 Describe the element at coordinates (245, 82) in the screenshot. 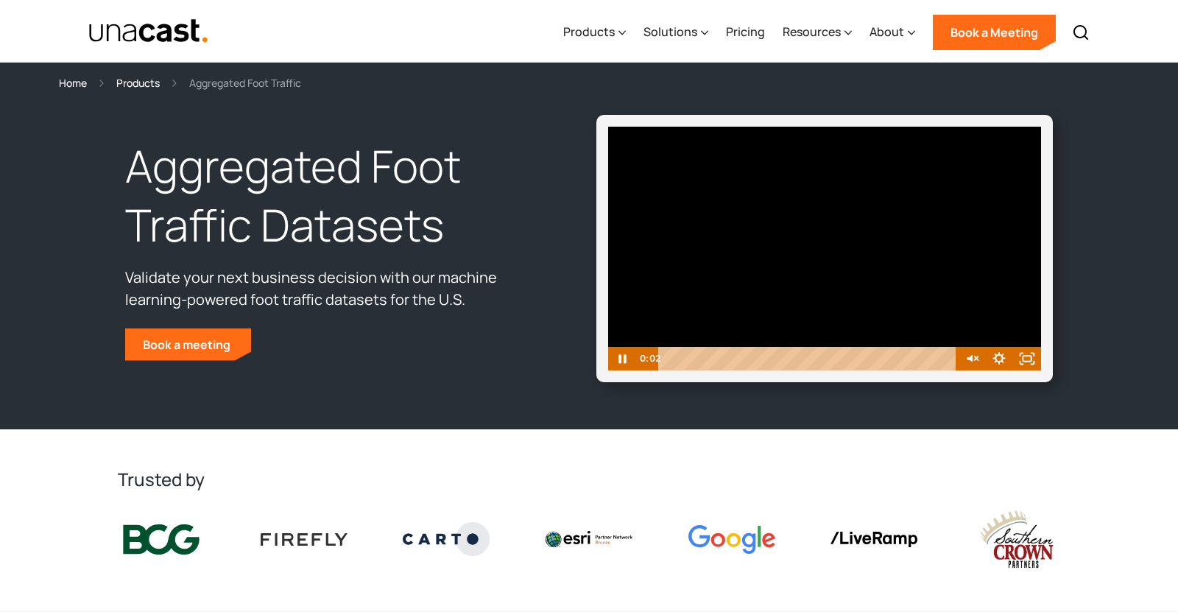

I see `div: Aggregated Foot Traffic` at that location.